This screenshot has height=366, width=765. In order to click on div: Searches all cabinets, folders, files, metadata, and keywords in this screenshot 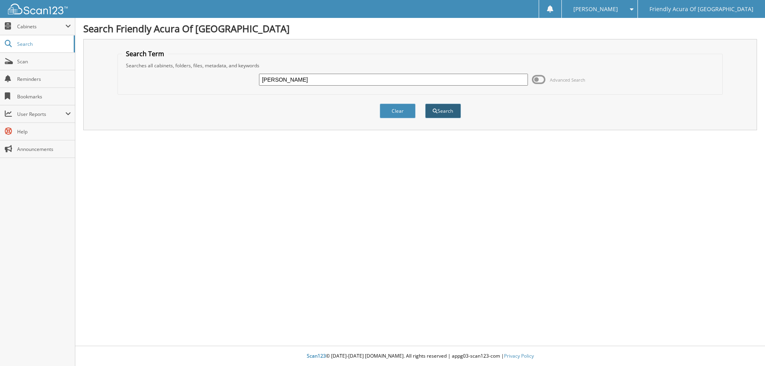, I will do `click(420, 65)`.